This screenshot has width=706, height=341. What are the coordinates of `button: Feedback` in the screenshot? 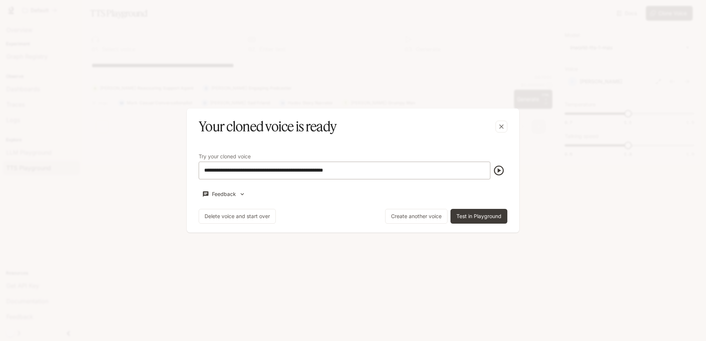 It's located at (224, 194).